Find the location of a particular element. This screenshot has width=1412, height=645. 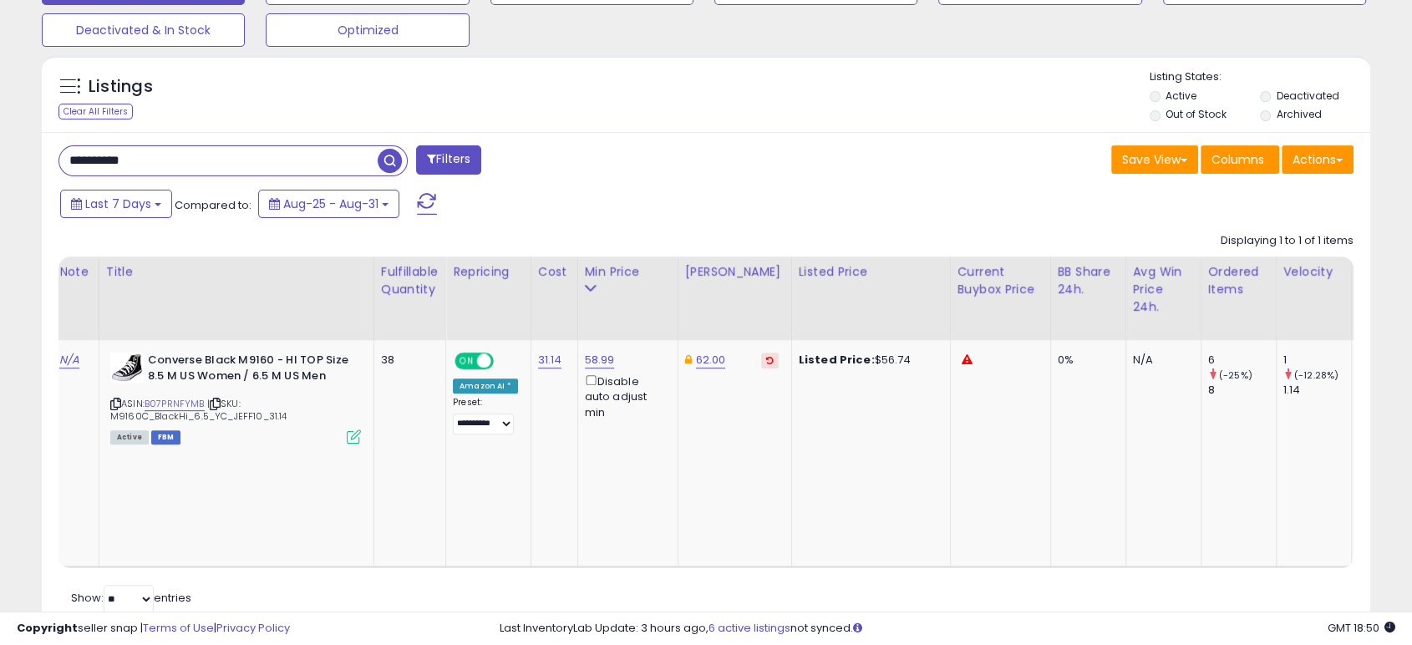

div: Repricing is located at coordinates (488, 272).